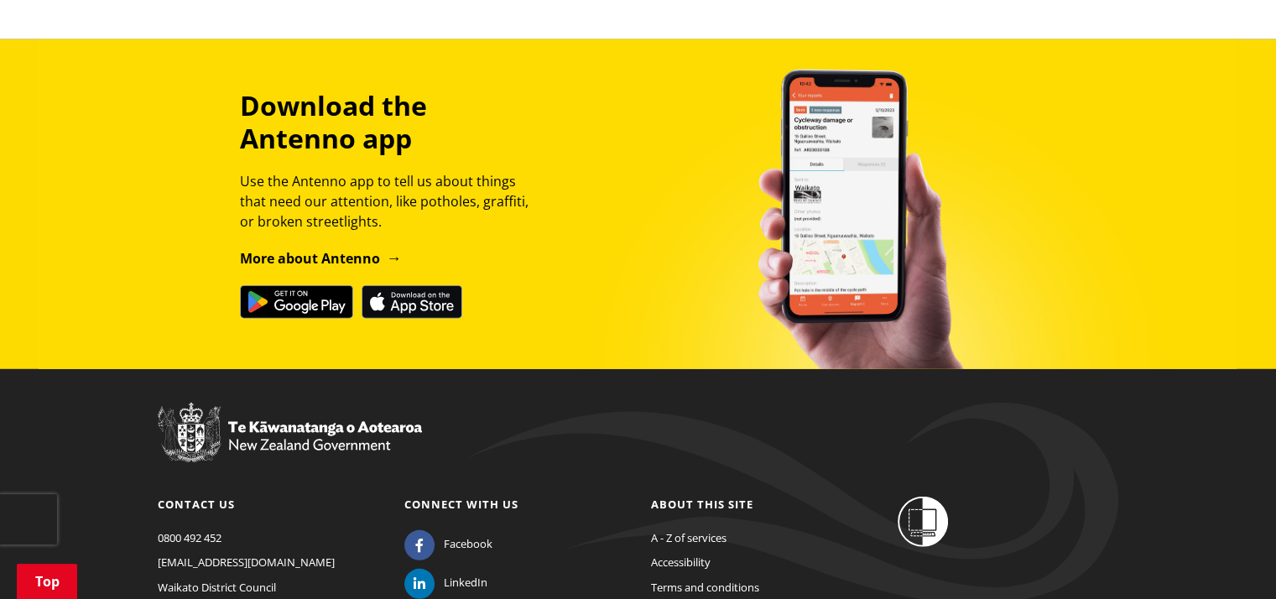 This screenshot has width=1276, height=599. I want to click on img: Download on the App Store, so click(412, 302).